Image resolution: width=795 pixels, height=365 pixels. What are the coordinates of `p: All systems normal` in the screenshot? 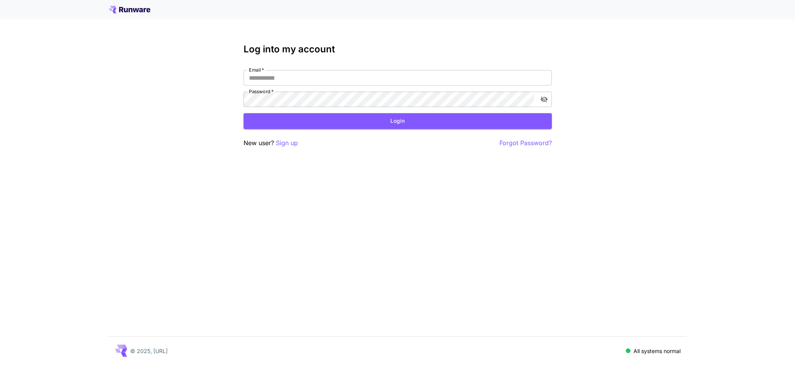 It's located at (657, 351).